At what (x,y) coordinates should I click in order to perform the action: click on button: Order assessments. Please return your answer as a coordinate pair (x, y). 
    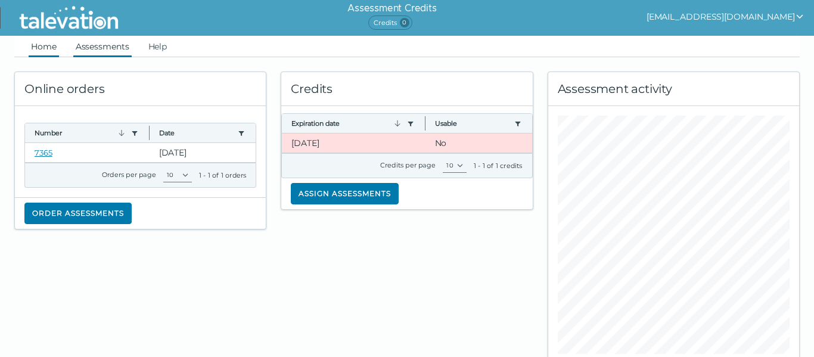
    Looking at the image, I should click on (78, 213).